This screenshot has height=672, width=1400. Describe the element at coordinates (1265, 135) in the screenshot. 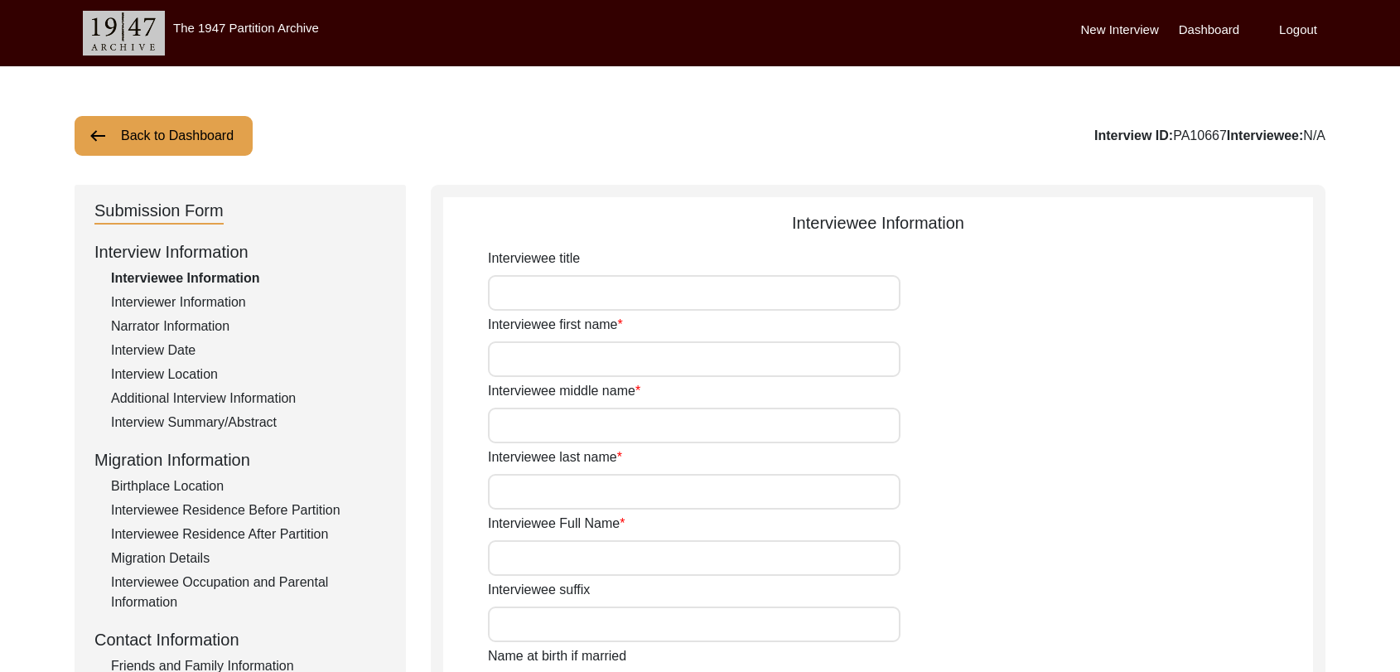

I see `b: Interviewee:` at that location.